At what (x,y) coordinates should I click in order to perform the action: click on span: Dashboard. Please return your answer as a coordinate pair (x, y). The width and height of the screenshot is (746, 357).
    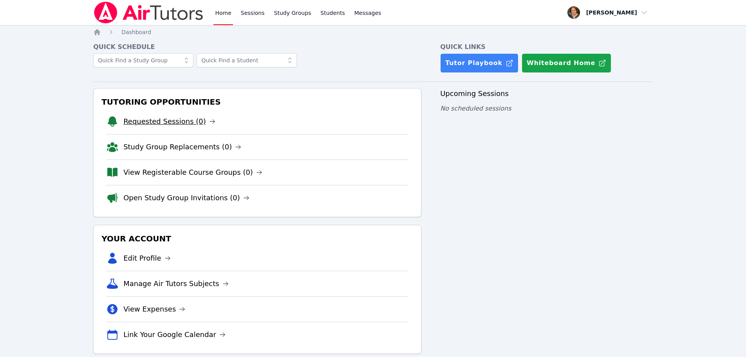
    Looking at the image, I should click on (136, 32).